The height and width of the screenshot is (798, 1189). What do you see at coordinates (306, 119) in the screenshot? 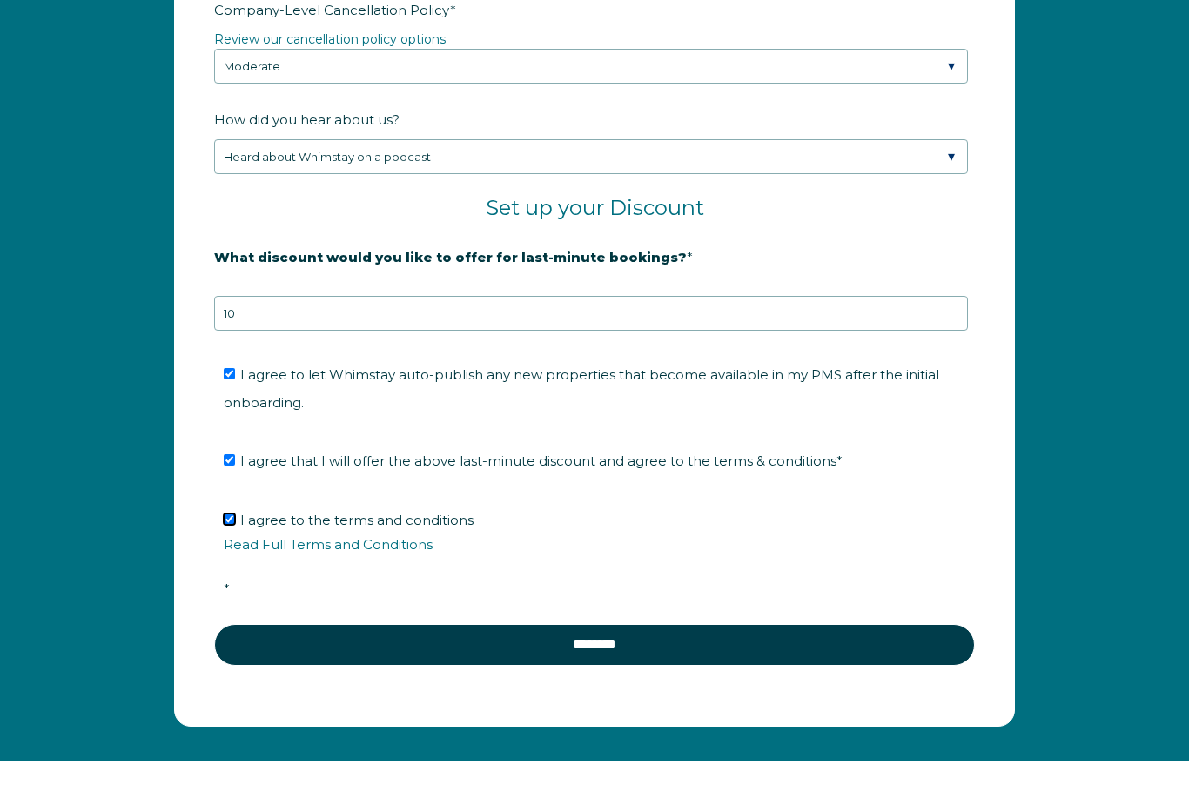
I see `span: How did you hear about us?` at bounding box center [306, 119].